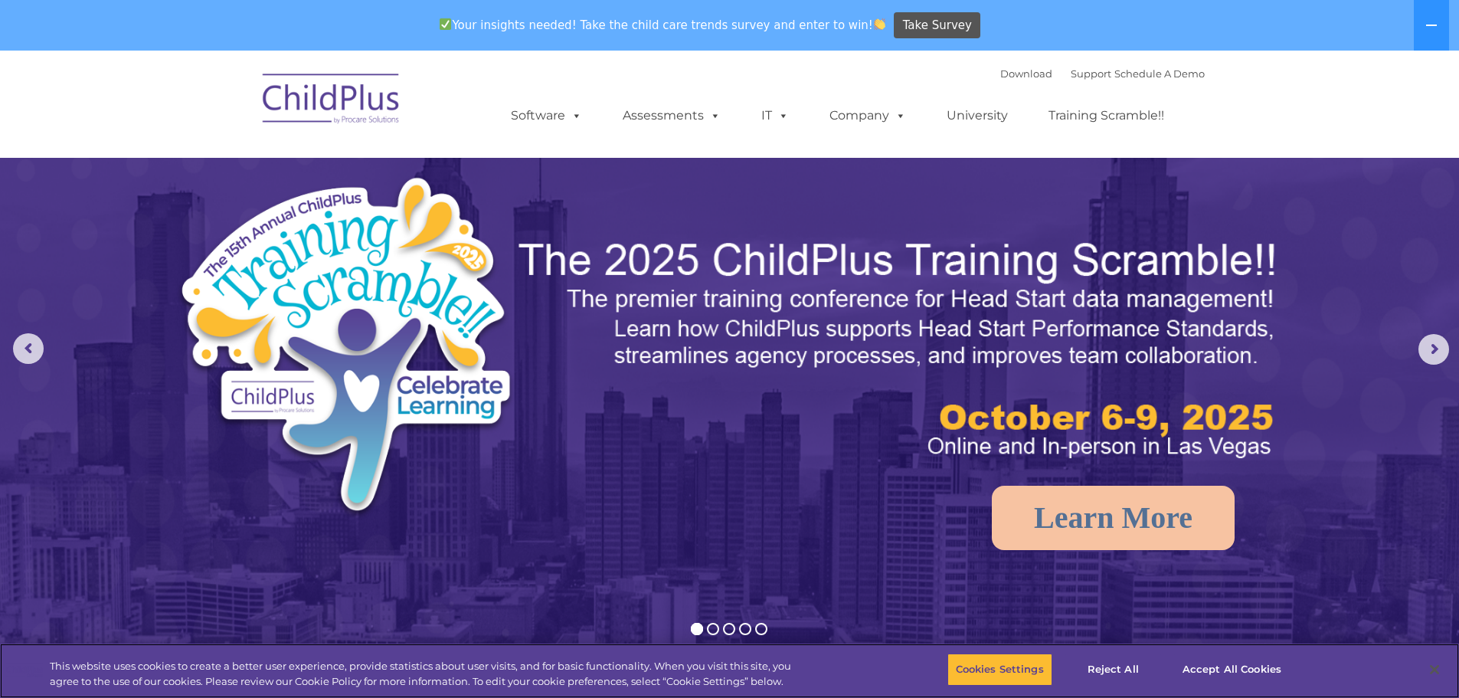 This screenshot has width=1459, height=698. I want to click on a: Assessments, so click(672, 116).